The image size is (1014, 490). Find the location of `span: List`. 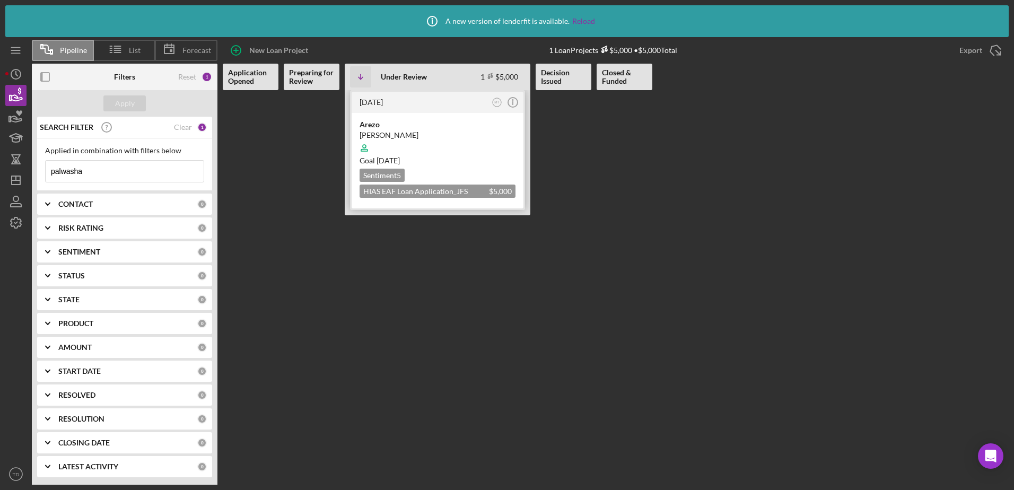

span: List is located at coordinates (135, 50).